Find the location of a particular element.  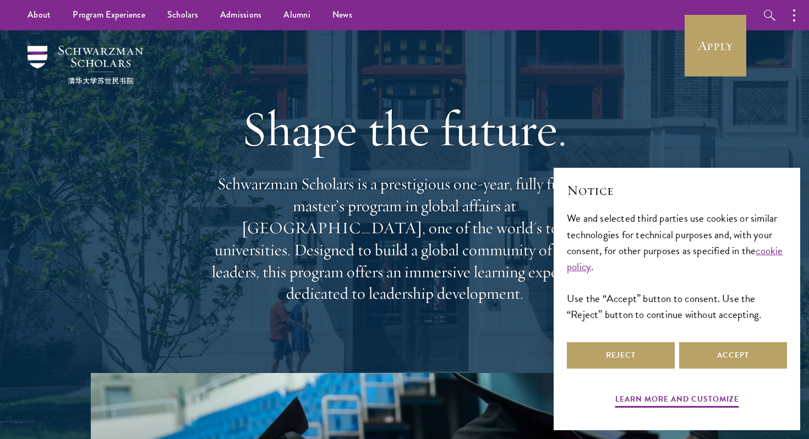

h2: Notice is located at coordinates (677, 191).